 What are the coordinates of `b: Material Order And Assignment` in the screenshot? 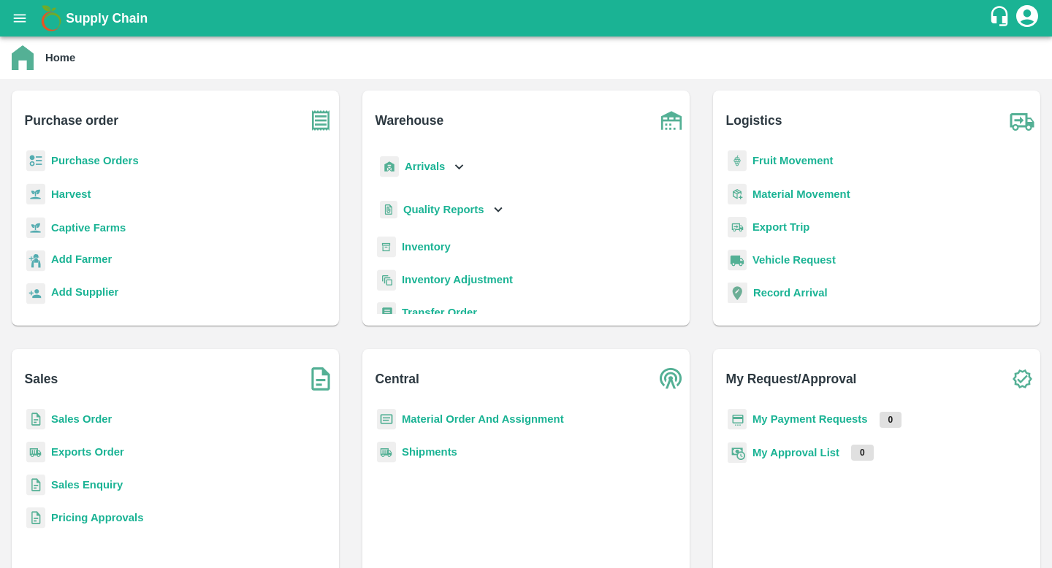 It's located at (483, 419).